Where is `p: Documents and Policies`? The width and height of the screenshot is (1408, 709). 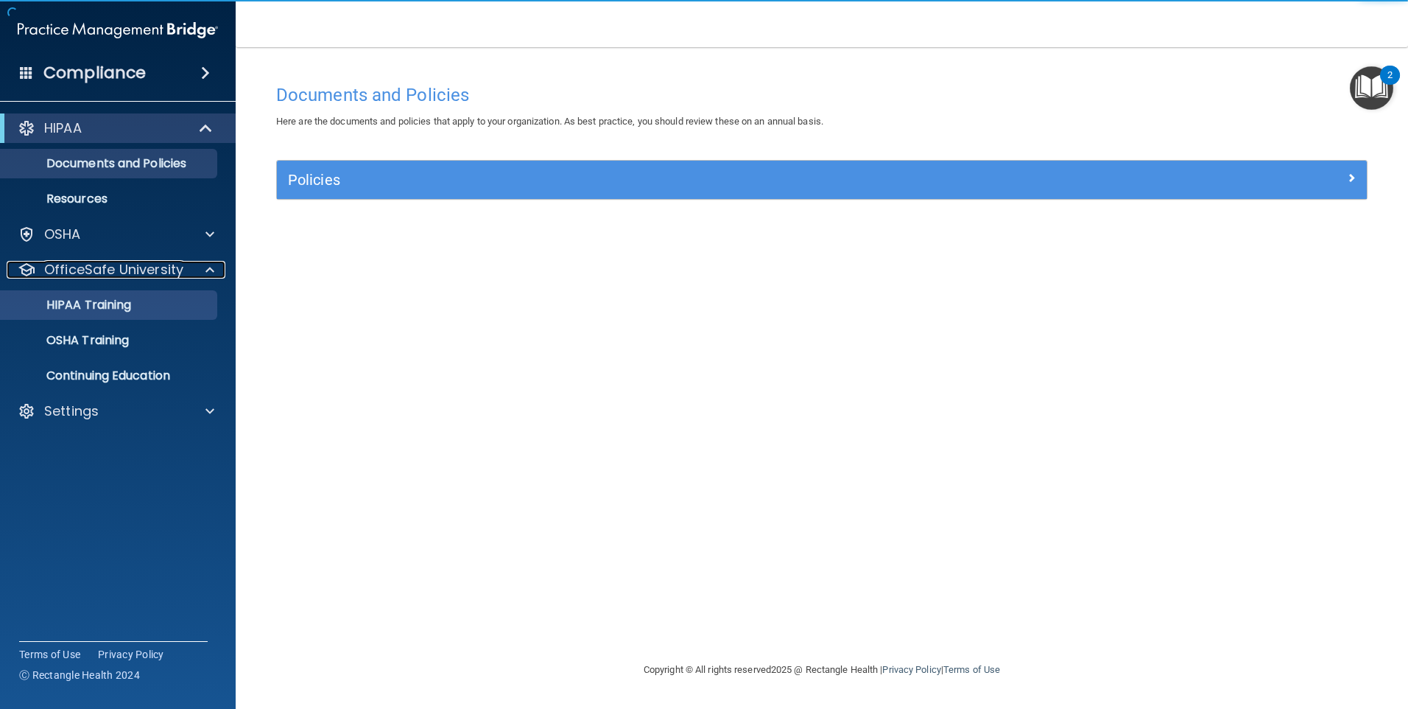
p: Documents and Policies is located at coordinates (110, 164).